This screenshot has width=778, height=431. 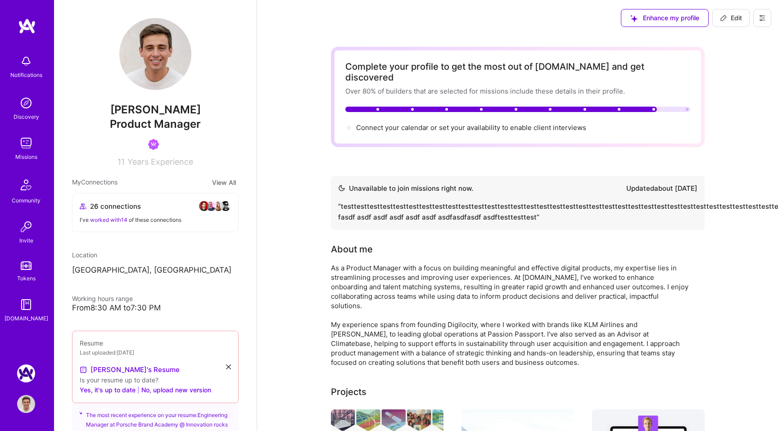 I want to click on div: As a Product Manager with a focus on building meaningful and effective digital products, my exper..., so click(x=511, y=315).